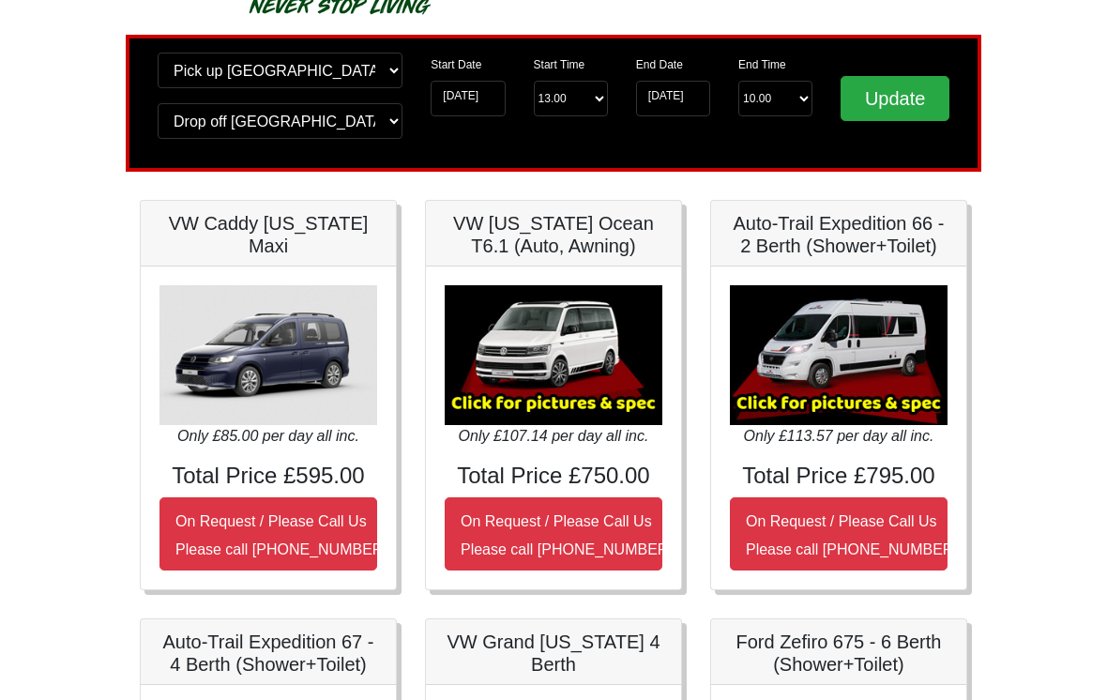 The height and width of the screenshot is (700, 1107). Describe the element at coordinates (456, 65) in the screenshot. I see `label: Start Date` at that location.